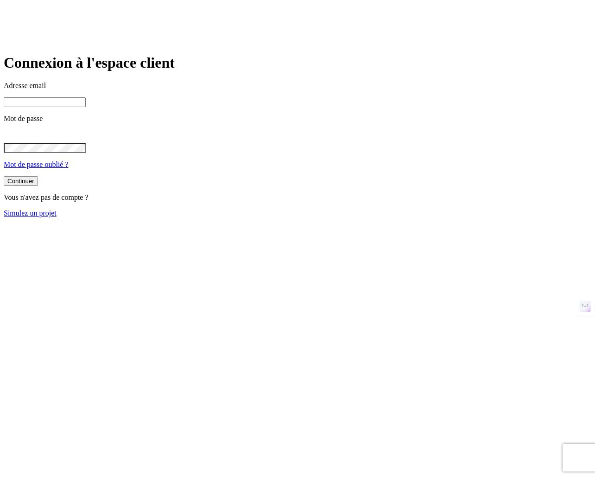  What do you see at coordinates (21, 181) in the screenshot?
I see `div: Continuer` at bounding box center [21, 181].